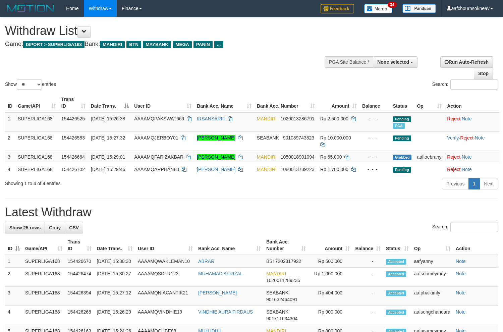 The height and width of the screenshot is (332, 503). What do you see at coordinates (74, 228) in the screenshot?
I see `span: CSV` at bounding box center [74, 228].